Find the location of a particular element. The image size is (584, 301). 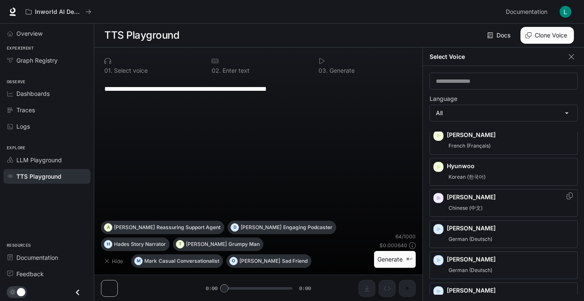

button: All workspaces is located at coordinates (58, 12).